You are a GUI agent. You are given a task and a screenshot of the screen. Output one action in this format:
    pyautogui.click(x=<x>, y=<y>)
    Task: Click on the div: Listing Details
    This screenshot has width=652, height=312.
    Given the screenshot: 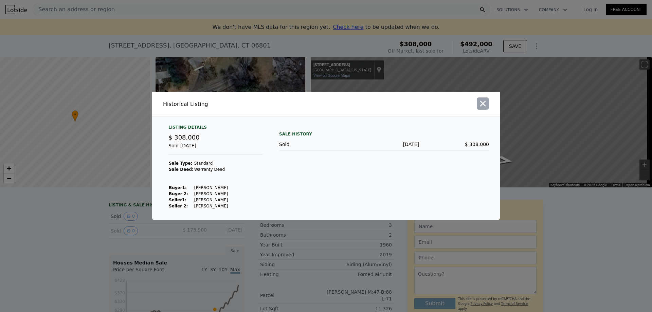 What is the action you would take?
    pyautogui.click(x=215, y=129)
    